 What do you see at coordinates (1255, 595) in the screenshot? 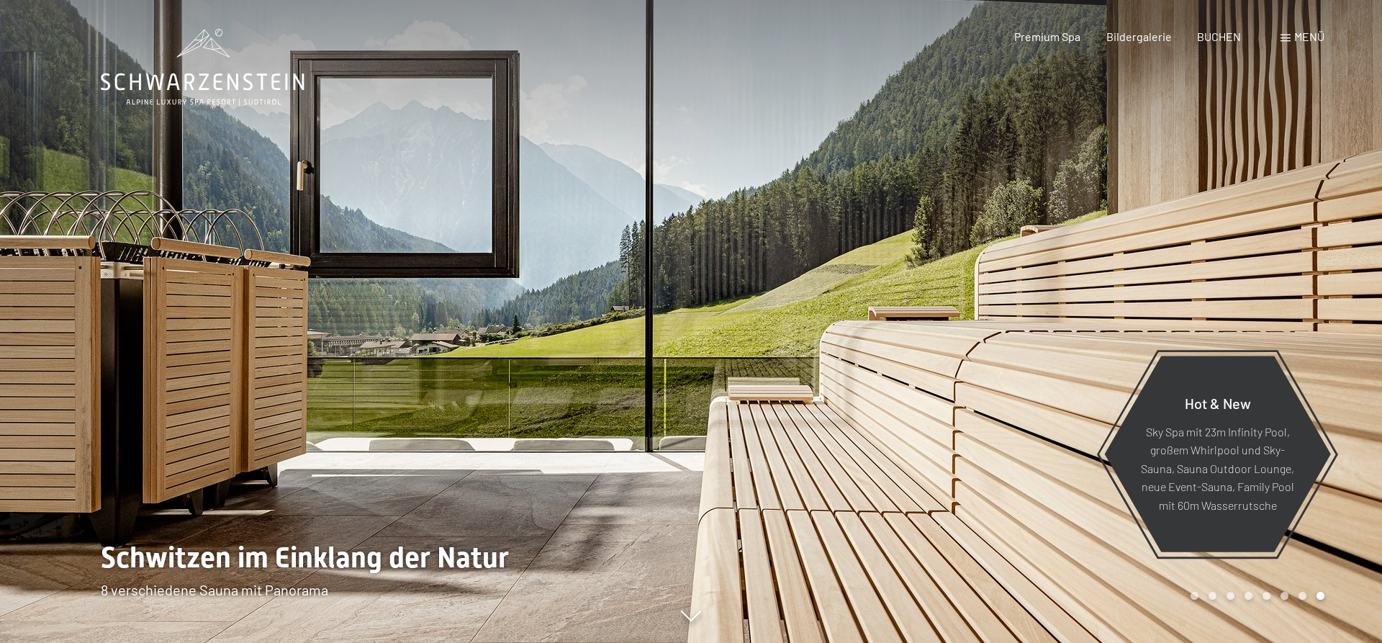
I see `div: Carousel Pagination` at bounding box center [1255, 595].